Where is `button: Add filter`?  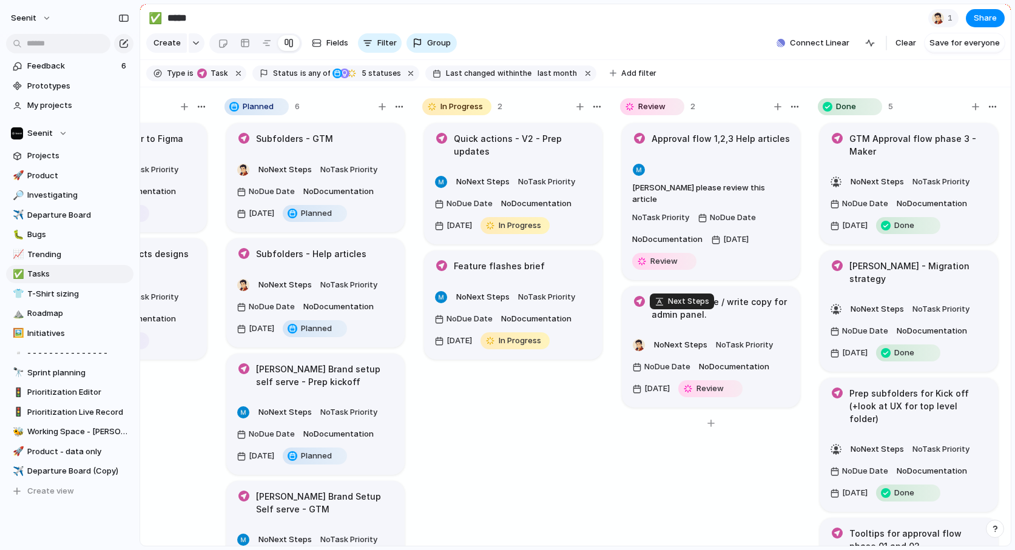
button: Add filter is located at coordinates (633, 73).